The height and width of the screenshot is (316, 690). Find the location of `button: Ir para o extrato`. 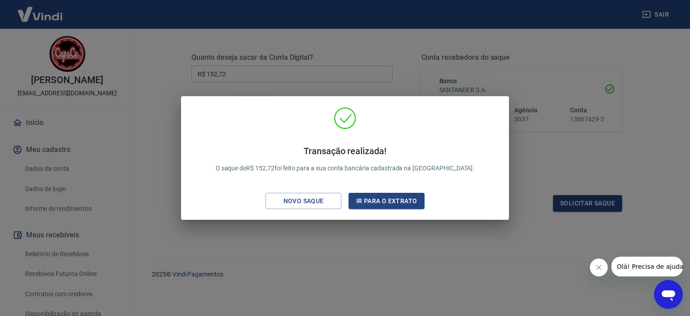

button: Ir para o extrato is located at coordinates (387, 201).